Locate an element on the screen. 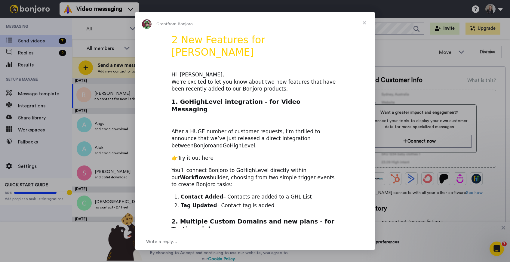  h2: 1. GoHighLevel integration - for Video Messaging is located at coordinates (255, 107).